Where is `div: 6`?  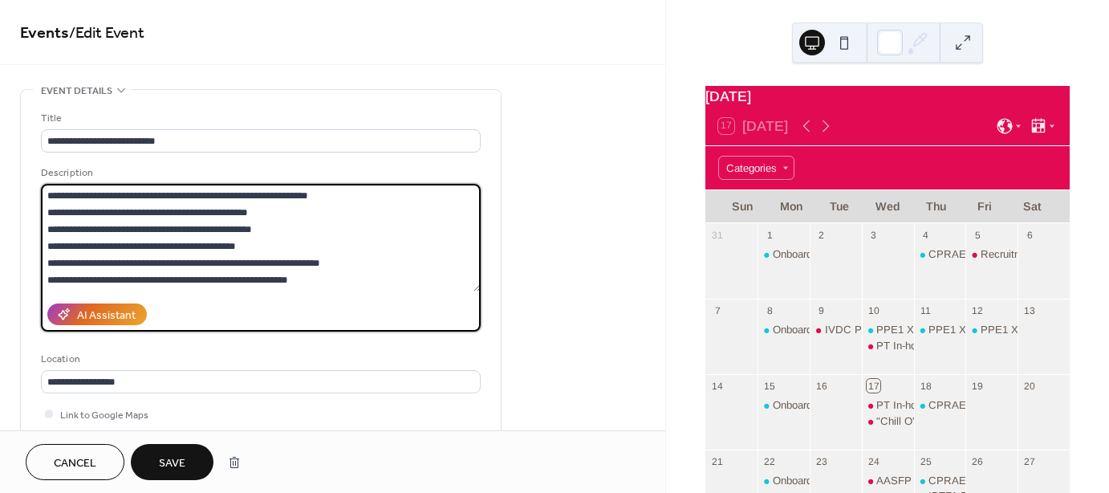 div: 6 is located at coordinates (1029, 235).